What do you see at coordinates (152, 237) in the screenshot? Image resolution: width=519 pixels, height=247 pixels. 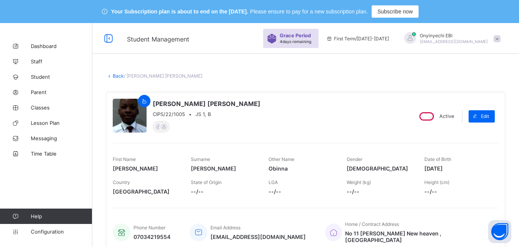 I see `span: 07034219554` at bounding box center [152, 237].